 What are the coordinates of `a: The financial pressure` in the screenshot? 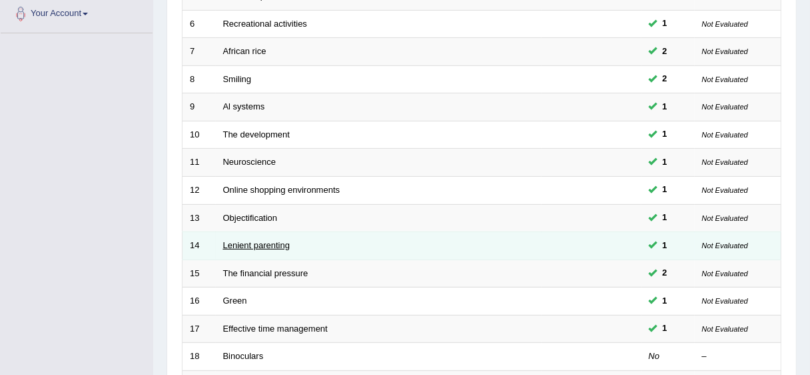 It's located at (266, 273).